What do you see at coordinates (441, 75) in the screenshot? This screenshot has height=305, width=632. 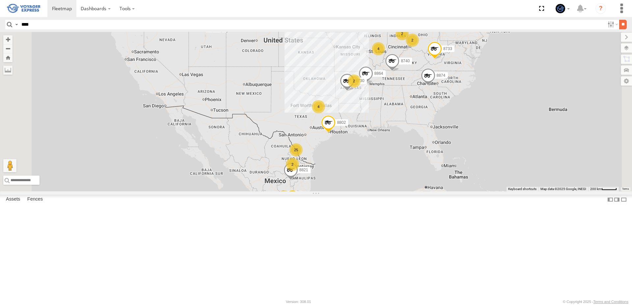 I see `span: 8874` at bounding box center [441, 75].